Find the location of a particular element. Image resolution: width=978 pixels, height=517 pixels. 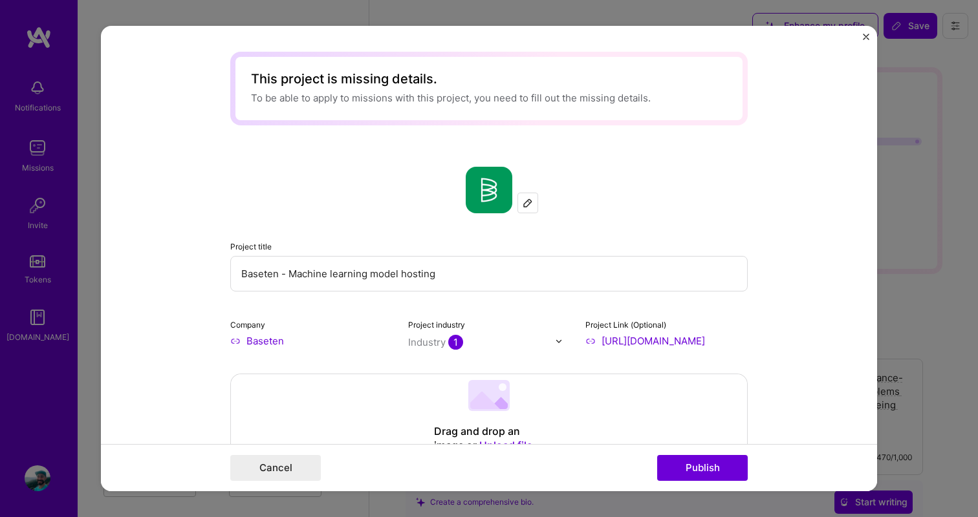

input: Enter link is located at coordinates (666, 341).